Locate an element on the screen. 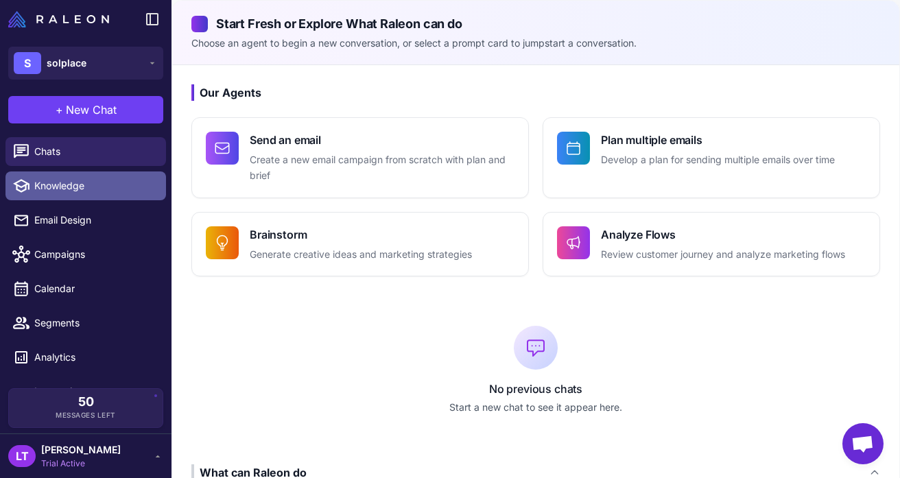 The width and height of the screenshot is (900, 478). h4: Plan multiple emails is located at coordinates (717, 140).